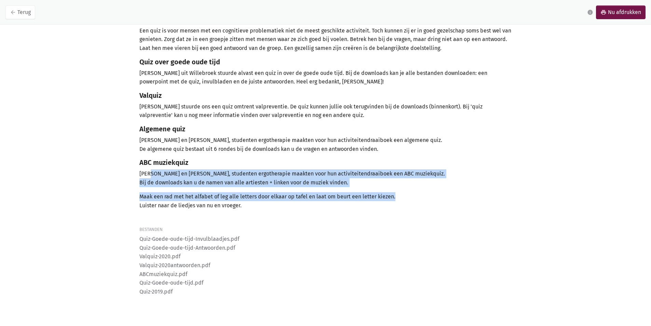 The image size is (651, 326). Describe the element at coordinates (326, 162) in the screenshot. I see `h5: ABC muziekquiz` at that location.